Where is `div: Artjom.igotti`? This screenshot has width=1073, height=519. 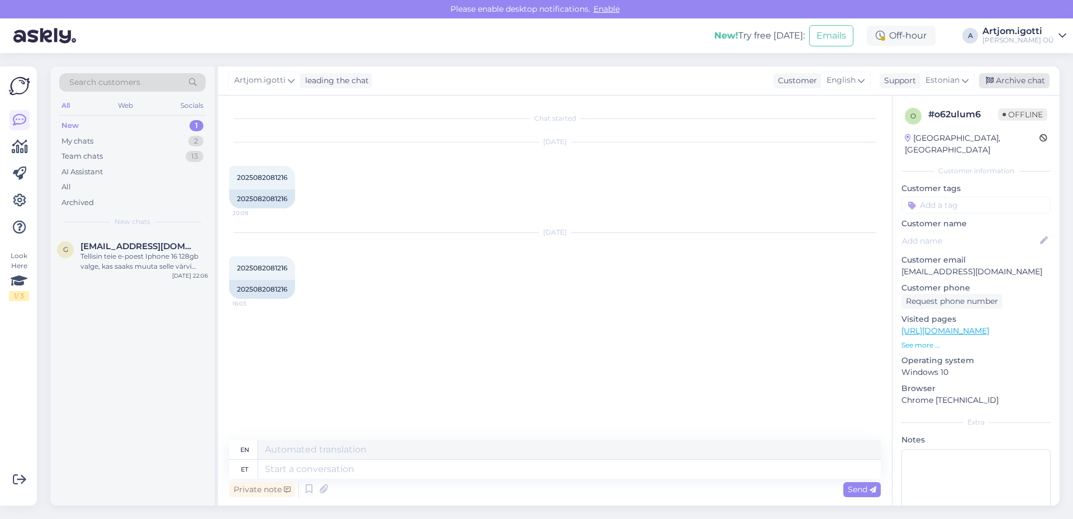
div: Artjom.igotti is located at coordinates (1018, 31).